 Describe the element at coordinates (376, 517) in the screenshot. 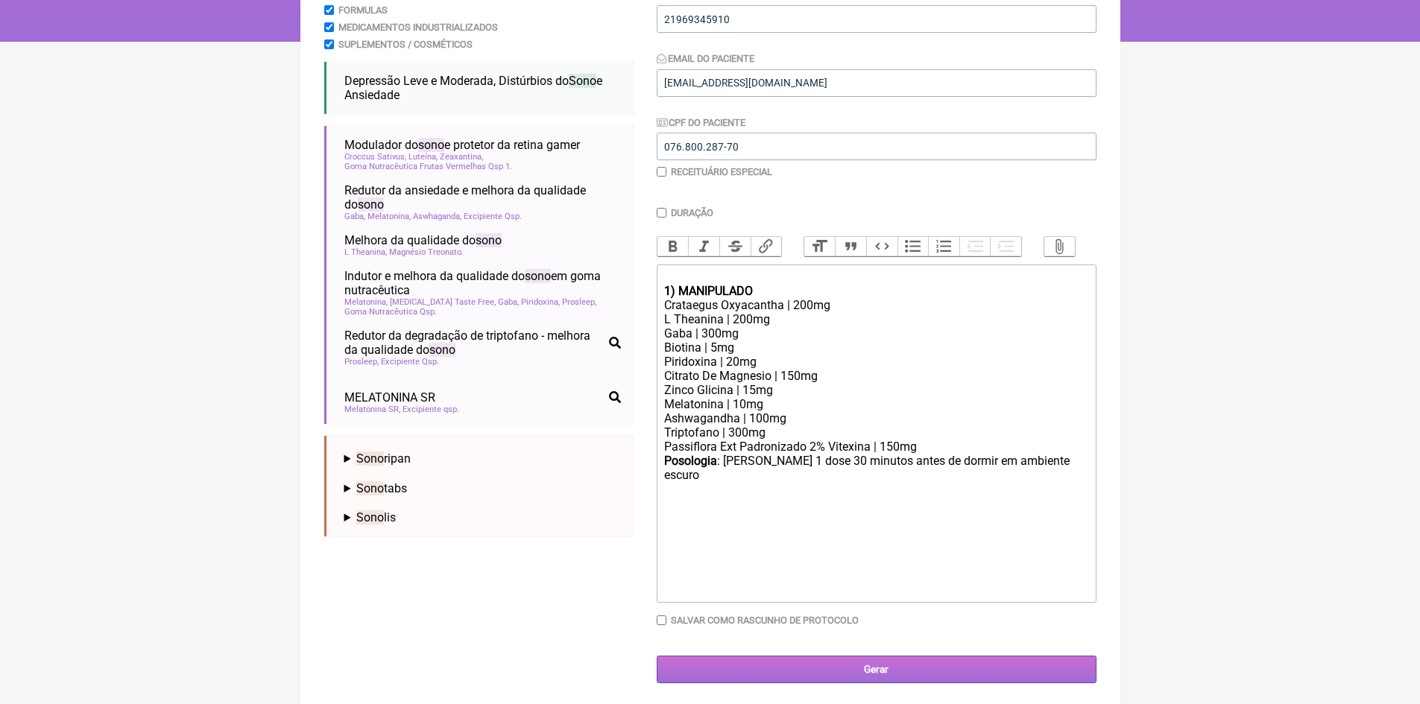

I see `span: lis` at that location.